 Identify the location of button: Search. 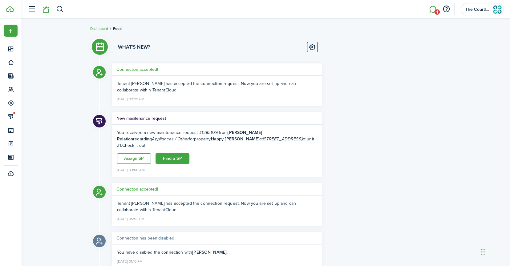
(60, 9).